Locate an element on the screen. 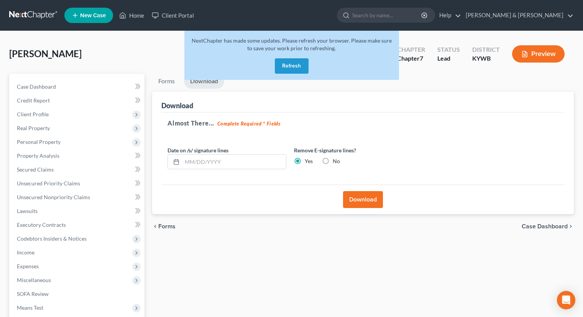 This screenshot has height=317, width=583. span: NextChapter has made some updates. Please refresh your browser. Please make sure to save your wor... is located at coordinates (292, 44).